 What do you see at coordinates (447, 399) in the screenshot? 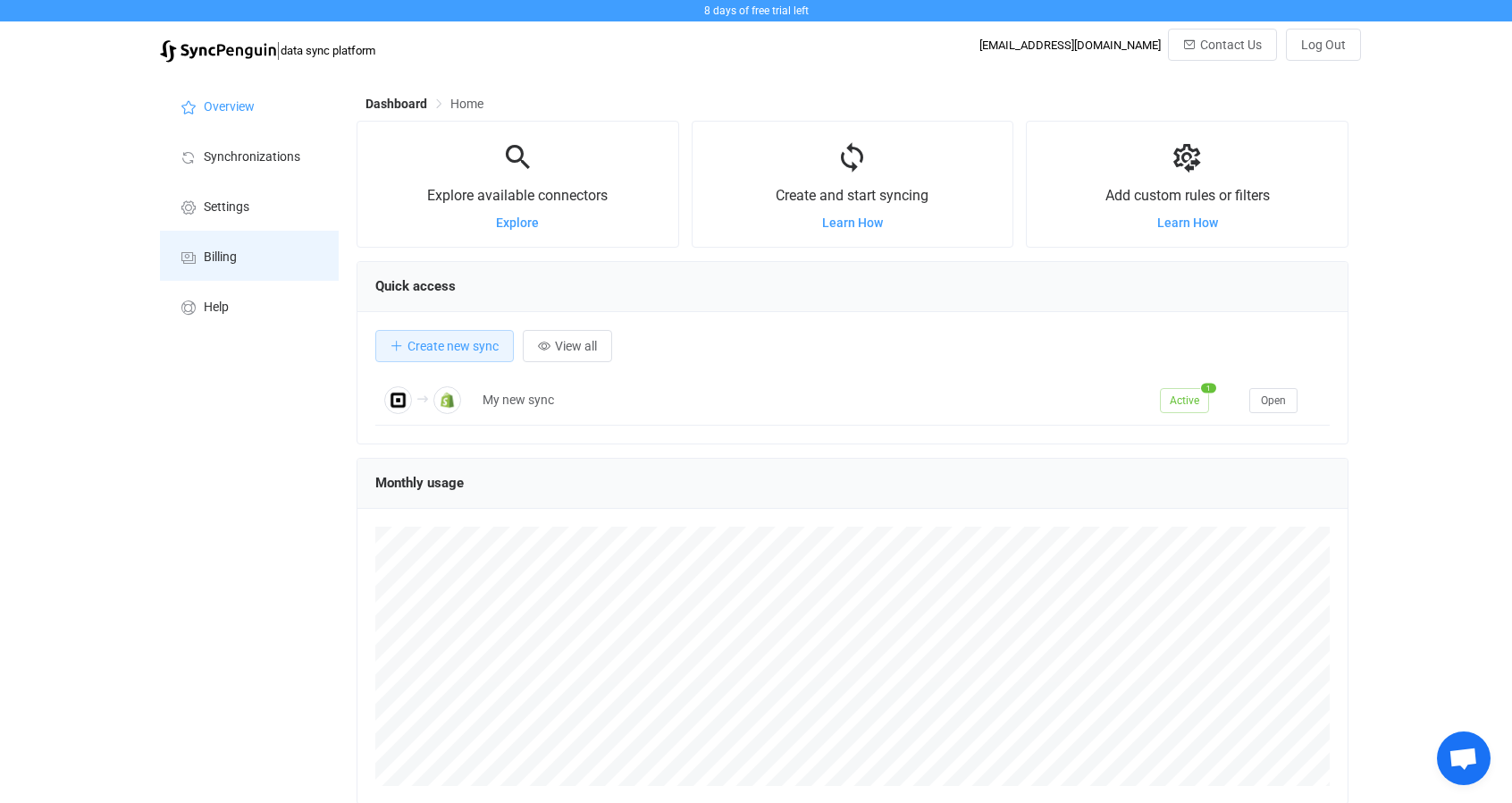
I see `img: Shopify Inventory Quantities` at bounding box center [447, 399].